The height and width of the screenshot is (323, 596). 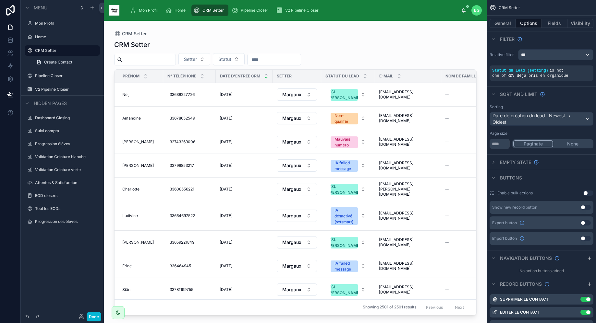 I want to click on span: Record buttons, so click(x=521, y=284).